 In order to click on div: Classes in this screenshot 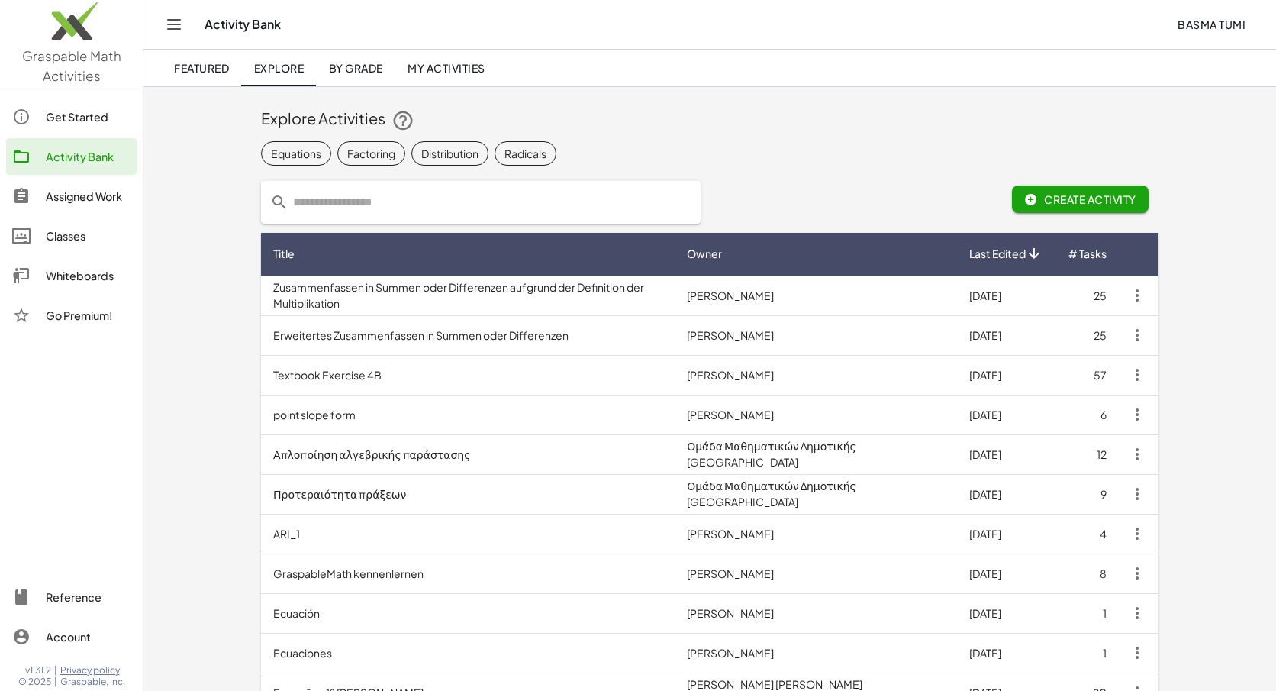, I will do `click(88, 236)`.